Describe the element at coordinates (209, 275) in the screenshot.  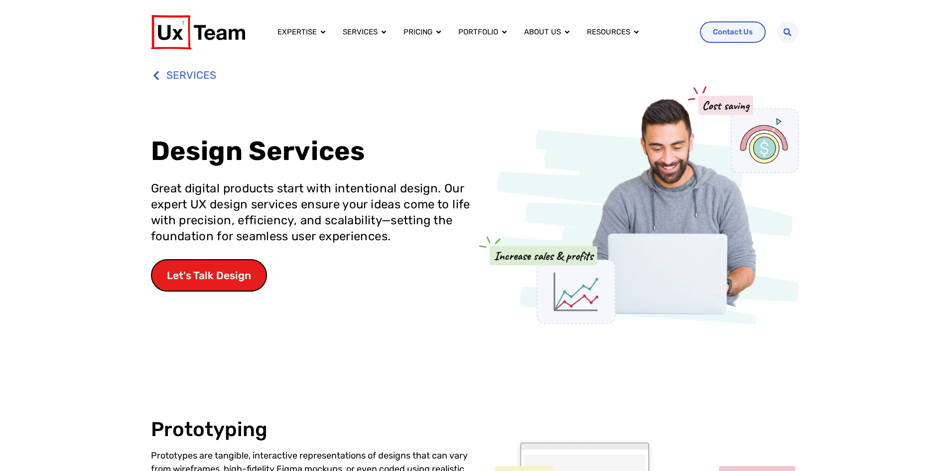
I see `span: Let's Talk Design` at that location.